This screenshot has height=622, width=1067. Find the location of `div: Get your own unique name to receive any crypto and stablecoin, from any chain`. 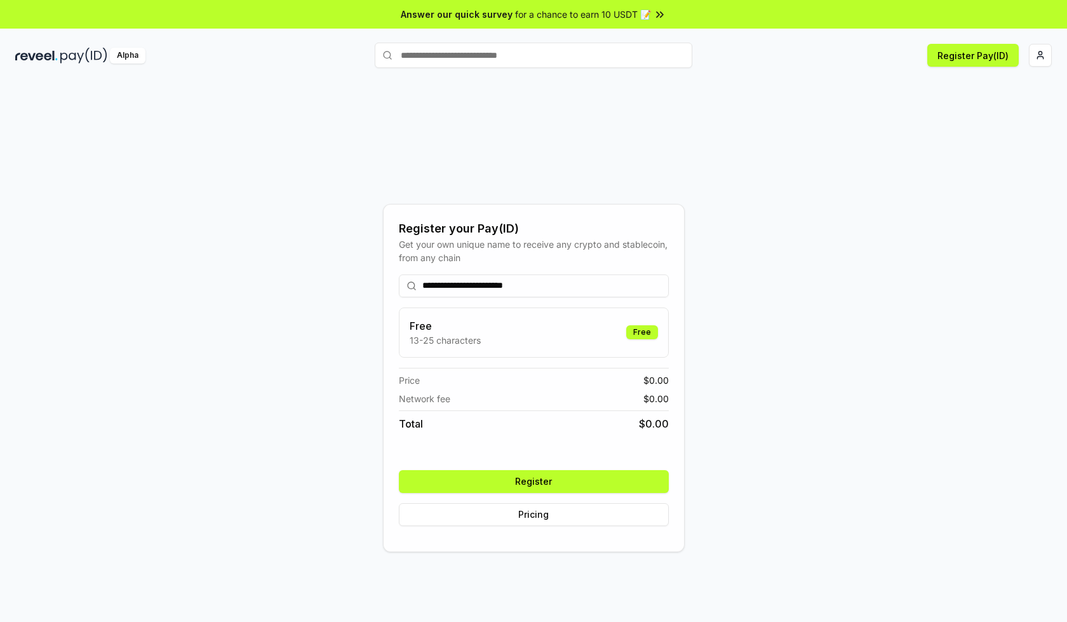

div: Get your own unique name to receive any crypto and stablecoin, from any chain is located at coordinates (533, 251).